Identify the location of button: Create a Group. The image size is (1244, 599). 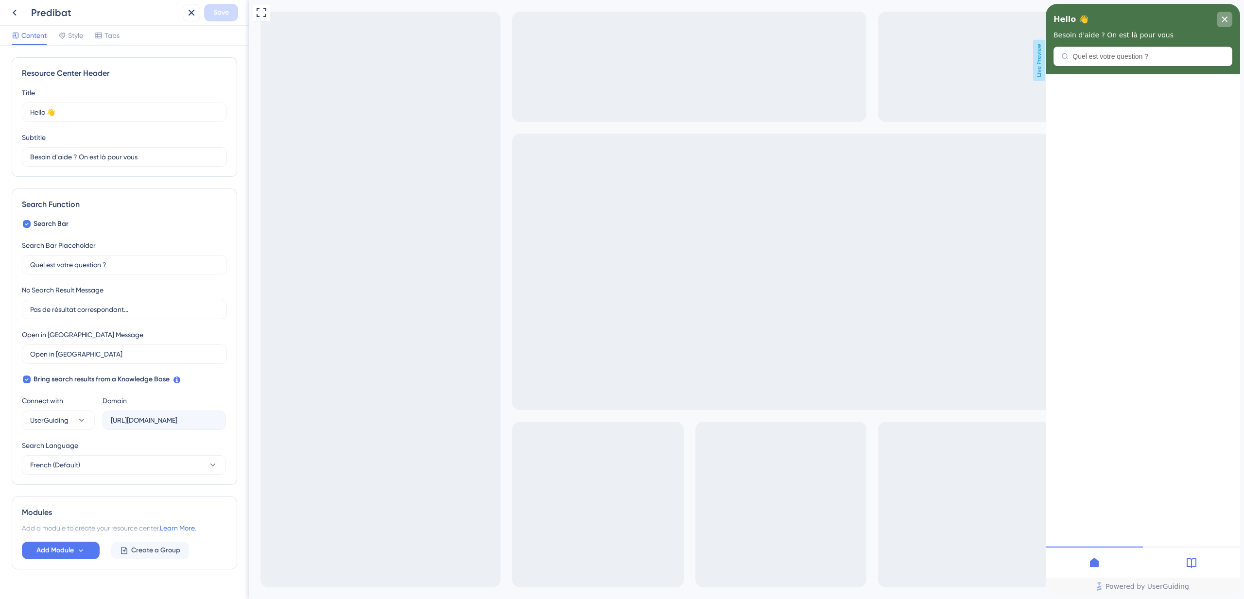
(150, 551).